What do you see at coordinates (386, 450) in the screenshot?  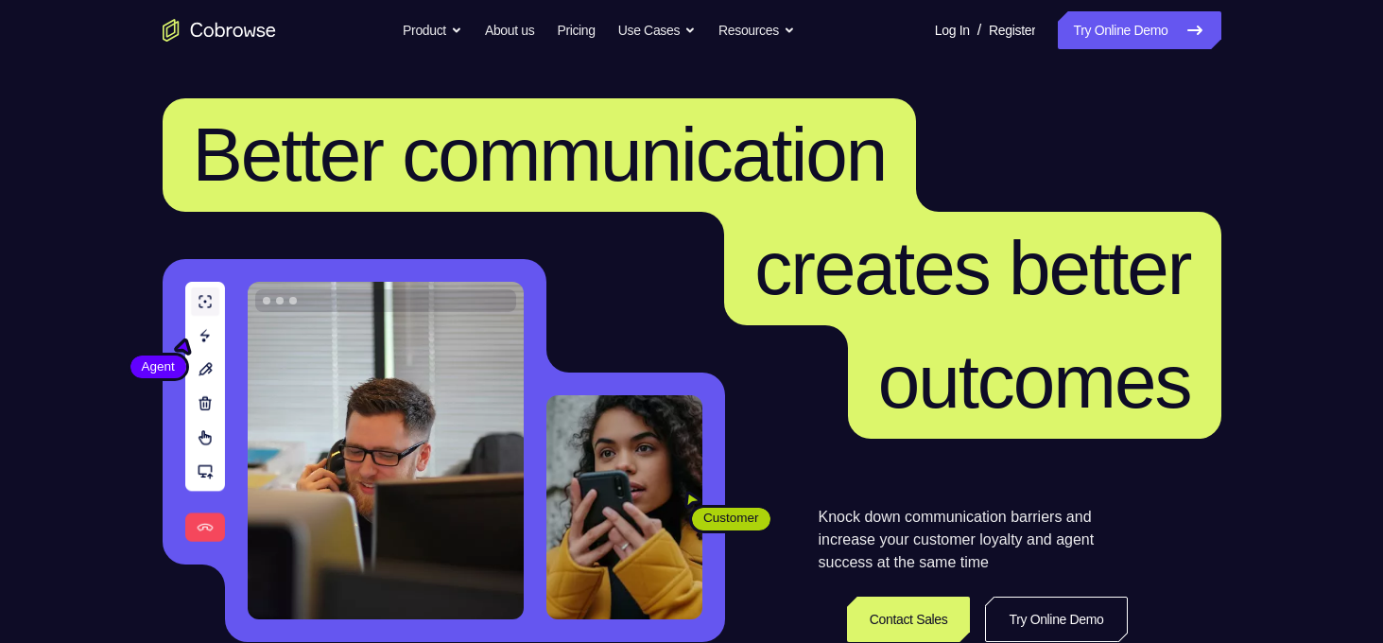 I see `img: A customer support agent talking on the phone` at bounding box center [386, 450].